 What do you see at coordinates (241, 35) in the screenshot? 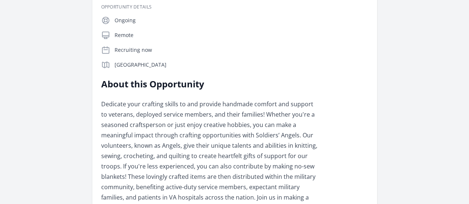
I see `p: Remote` at bounding box center [241, 35].